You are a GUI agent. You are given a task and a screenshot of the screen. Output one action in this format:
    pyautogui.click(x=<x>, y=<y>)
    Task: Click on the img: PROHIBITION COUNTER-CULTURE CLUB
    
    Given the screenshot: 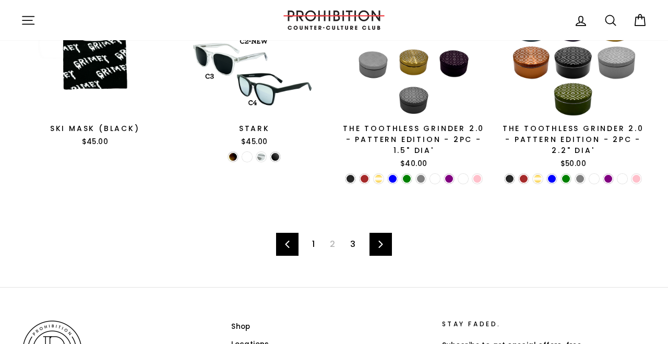 What is the action you would take?
    pyautogui.click(x=334, y=20)
    